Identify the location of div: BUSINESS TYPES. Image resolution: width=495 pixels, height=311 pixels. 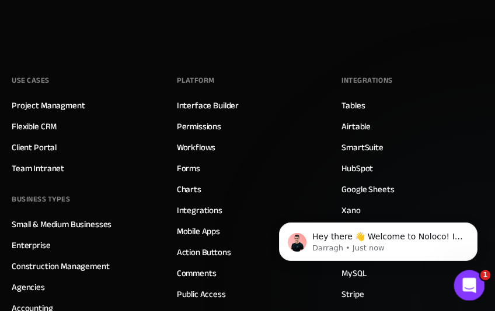
(41, 199).